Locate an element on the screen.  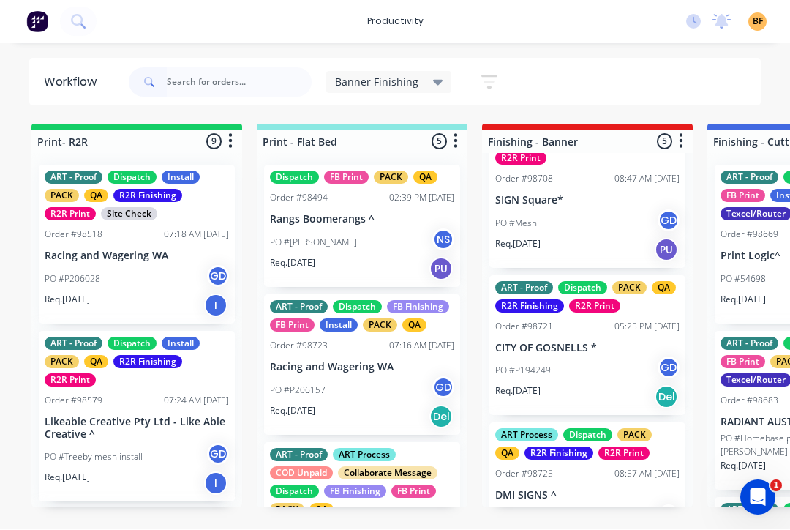
div: Order #98579 is located at coordinates (73, 401).